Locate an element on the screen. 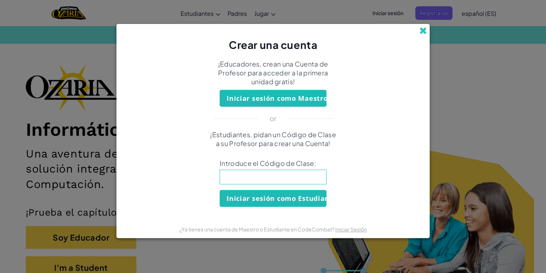 This screenshot has height=273, width=546. button: Iniciar sesión como Maestro is located at coordinates (273, 98).